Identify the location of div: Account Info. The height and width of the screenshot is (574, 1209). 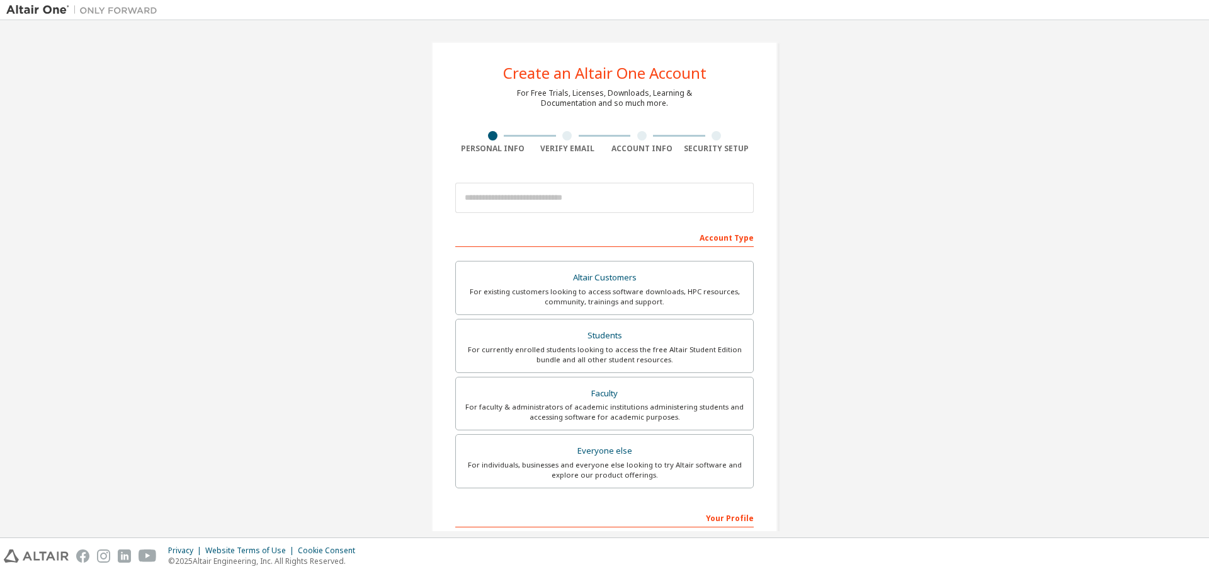
(642, 149).